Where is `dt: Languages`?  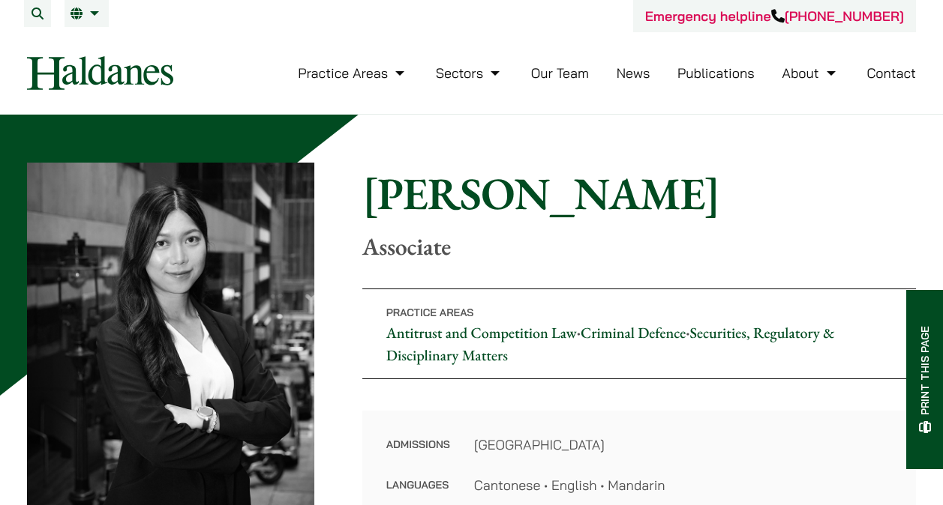 dt: Languages is located at coordinates (418, 485).